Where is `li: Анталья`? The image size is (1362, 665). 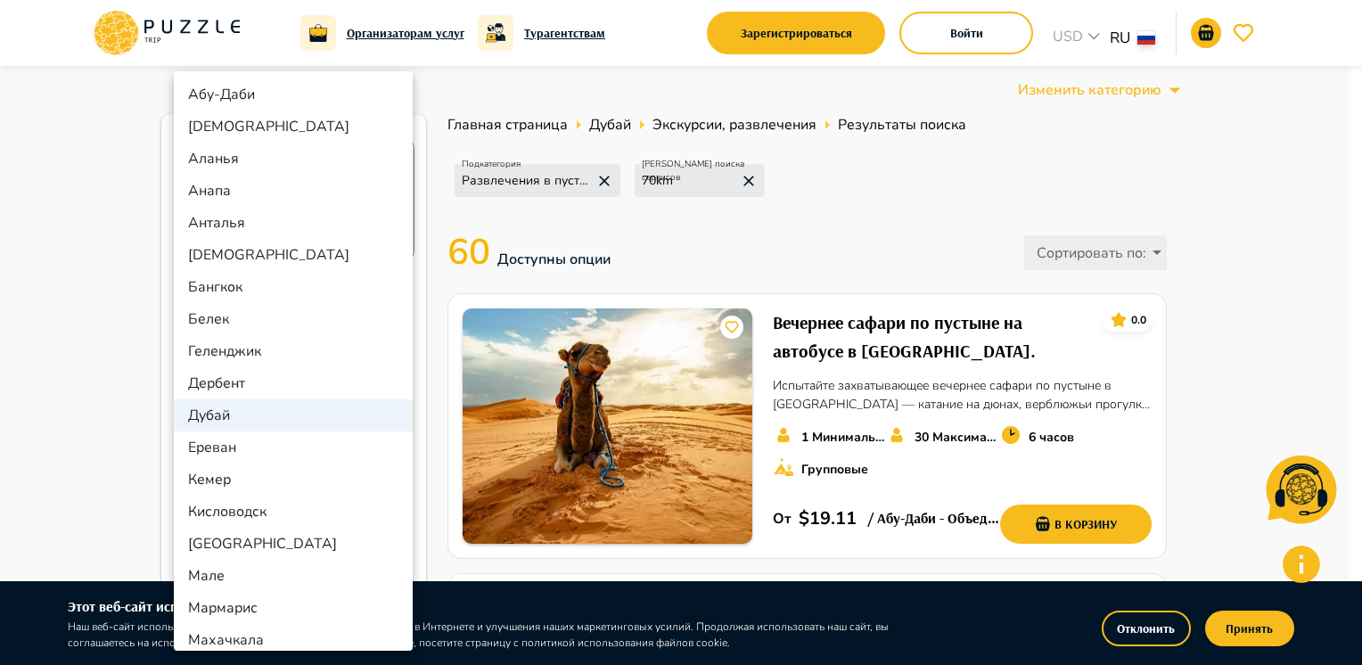
li: Анталья is located at coordinates (293, 223).